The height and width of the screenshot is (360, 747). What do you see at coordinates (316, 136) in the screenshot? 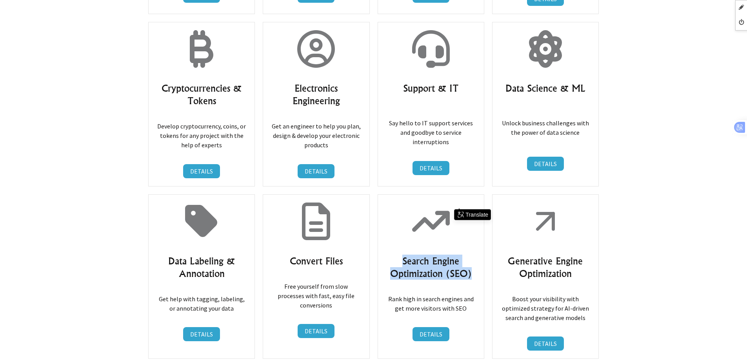
I see `p: Get an engineer to help you plan, design & develop your electronic products` at bounding box center [316, 136].